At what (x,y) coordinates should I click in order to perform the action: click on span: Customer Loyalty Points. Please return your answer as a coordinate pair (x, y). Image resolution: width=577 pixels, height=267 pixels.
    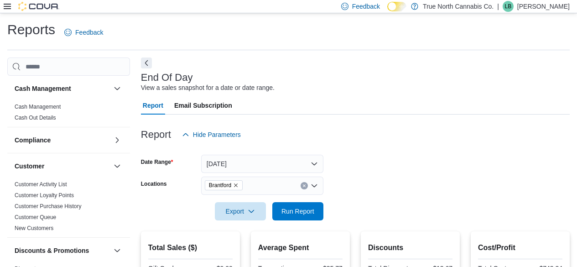
    Looking at the image, I should click on (44, 195).